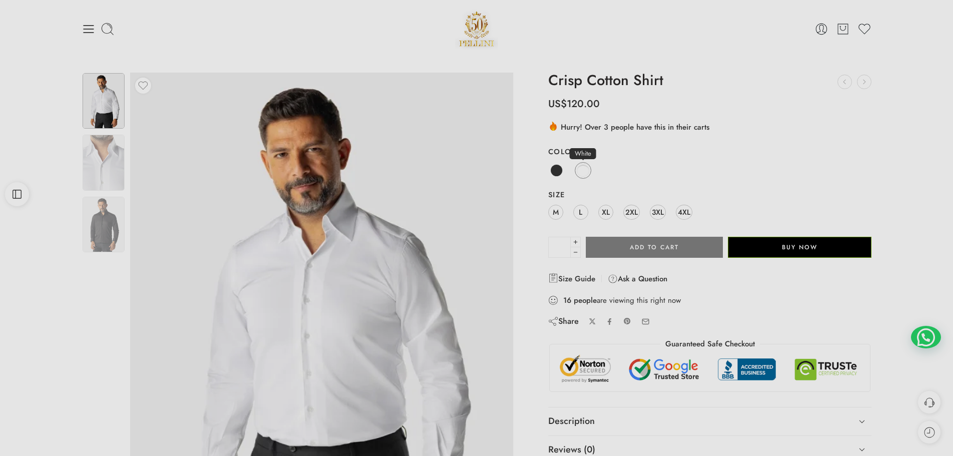 This screenshot has width=953, height=456. I want to click on span: 4XL, so click(684, 212).